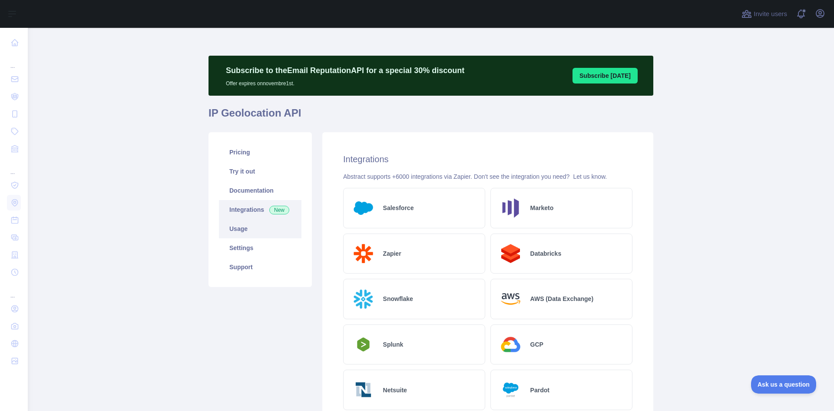 This screenshot has width=834, height=411. What do you see at coordinates (260, 209) in the screenshot?
I see `a: Integrations New` at bounding box center [260, 209].